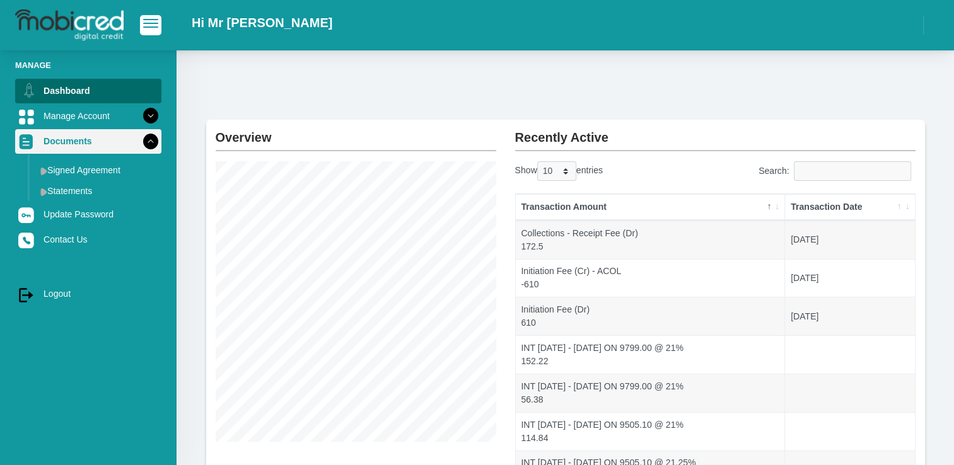 The width and height of the screenshot is (954, 465). What do you see at coordinates (651, 207) in the screenshot?
I see `th: Transaction Amount: activate to sort column descending` at bounding box center [651, 207].